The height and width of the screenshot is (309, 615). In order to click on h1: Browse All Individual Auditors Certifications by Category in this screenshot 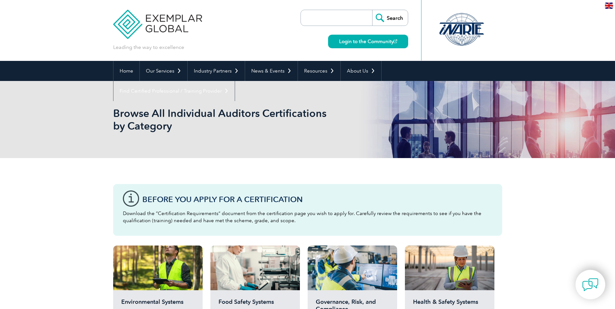, I will do `click(238, 120)`.